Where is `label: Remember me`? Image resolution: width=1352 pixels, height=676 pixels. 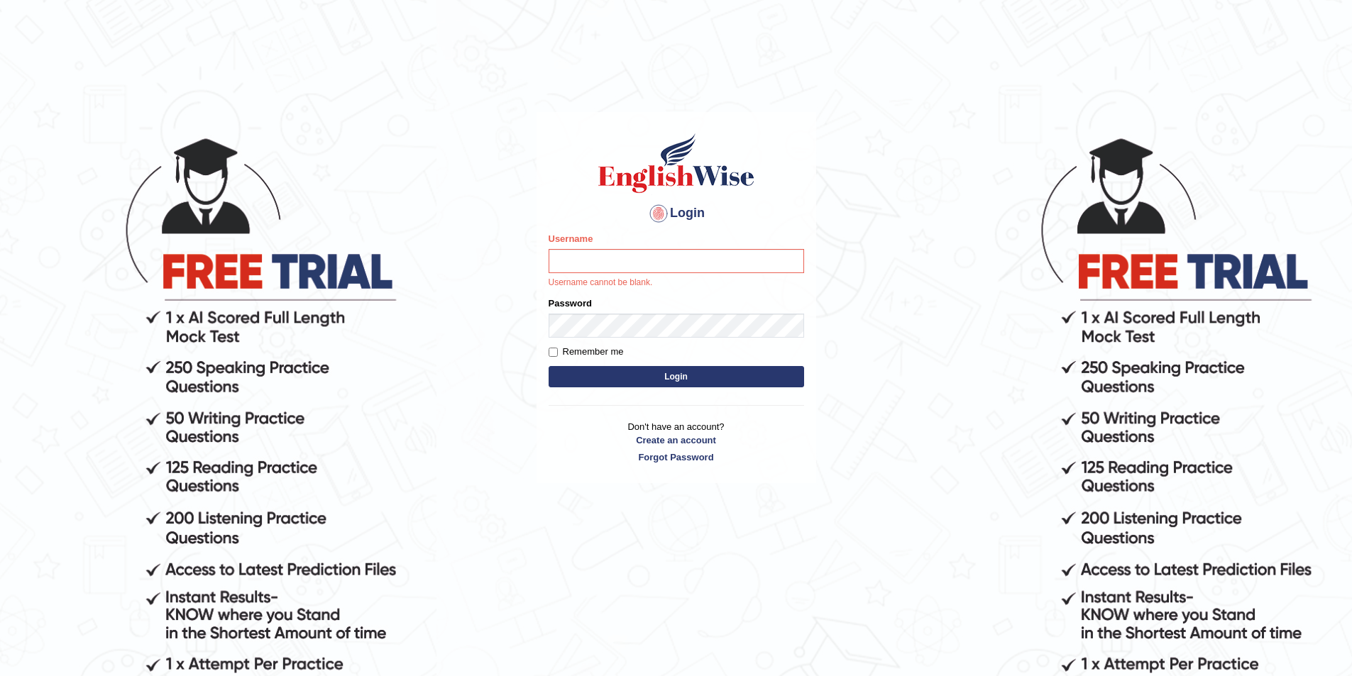
label: Remember me is located at coordinates (586, 352).